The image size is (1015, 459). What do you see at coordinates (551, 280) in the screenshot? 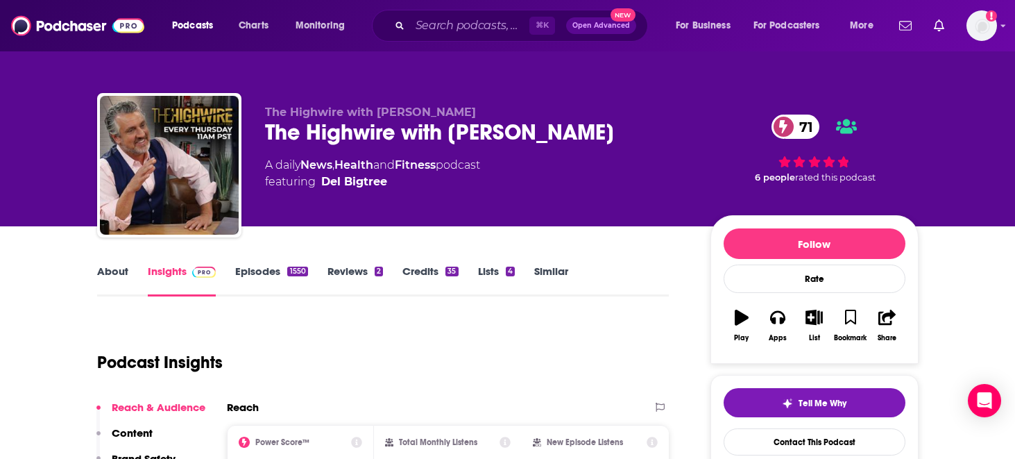
I see `a: Similar` at bounding box center [551, 280].